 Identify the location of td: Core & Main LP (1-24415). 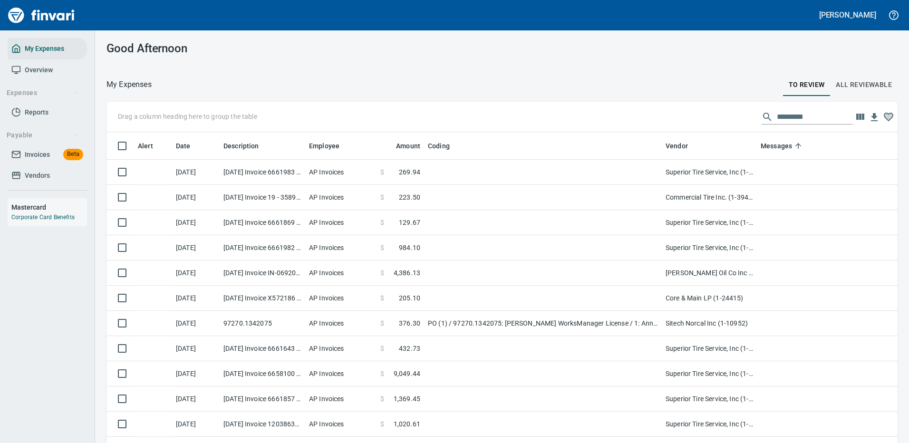
(710, 298).